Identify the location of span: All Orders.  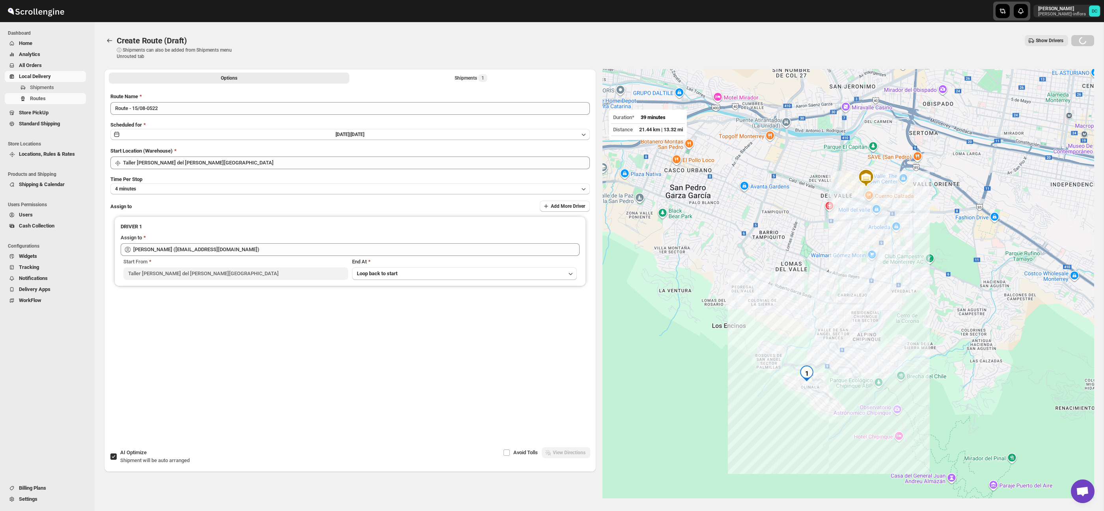
(30, 65).